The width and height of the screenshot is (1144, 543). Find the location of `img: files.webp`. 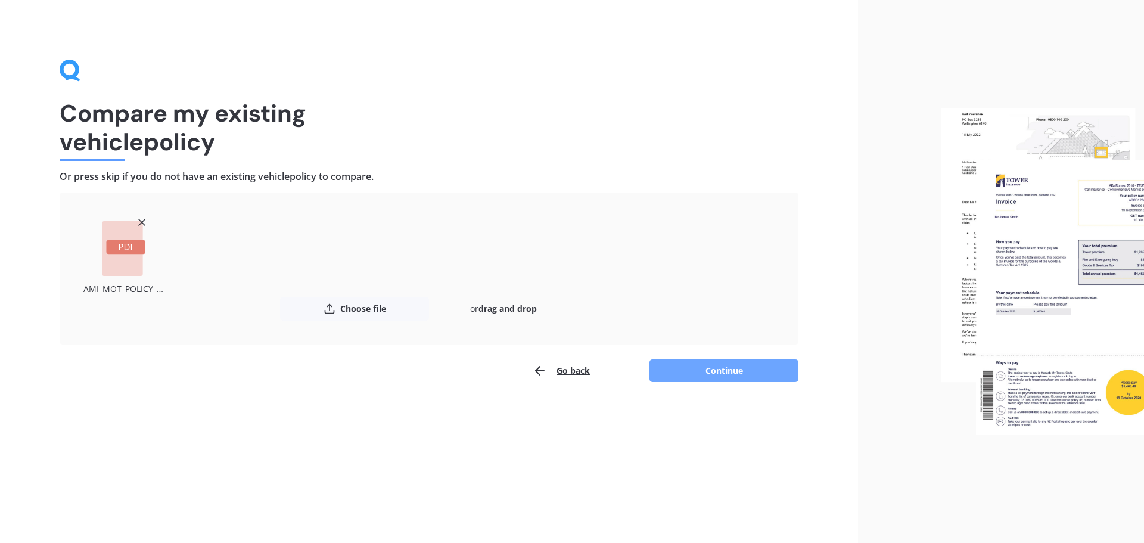

img: files.webp is located at coordinates (1042, 272).